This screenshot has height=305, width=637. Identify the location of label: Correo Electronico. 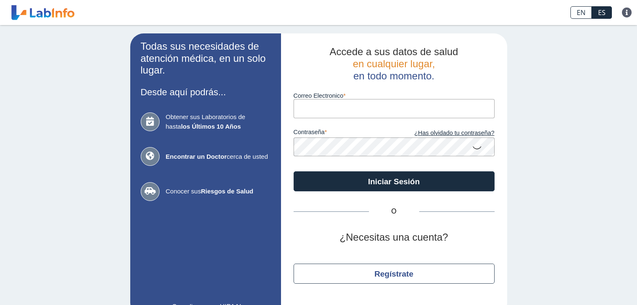
(394, 96).